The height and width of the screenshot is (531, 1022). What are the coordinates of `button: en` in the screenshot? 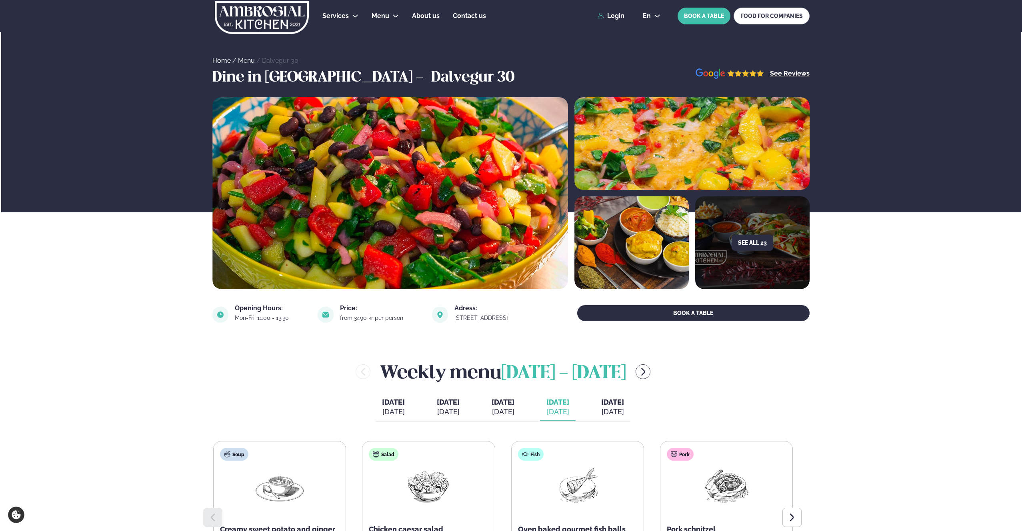 It's located at (652, 16).